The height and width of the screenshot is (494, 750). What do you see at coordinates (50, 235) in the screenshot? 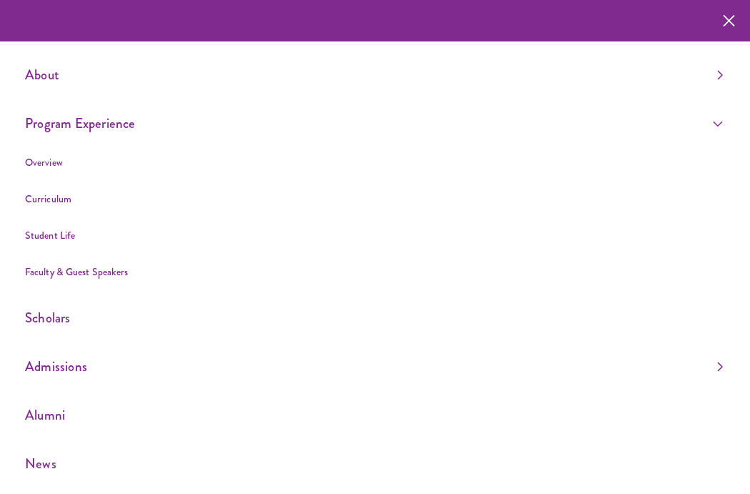
I see `a: Student Life` at bounding box center [50, 235].